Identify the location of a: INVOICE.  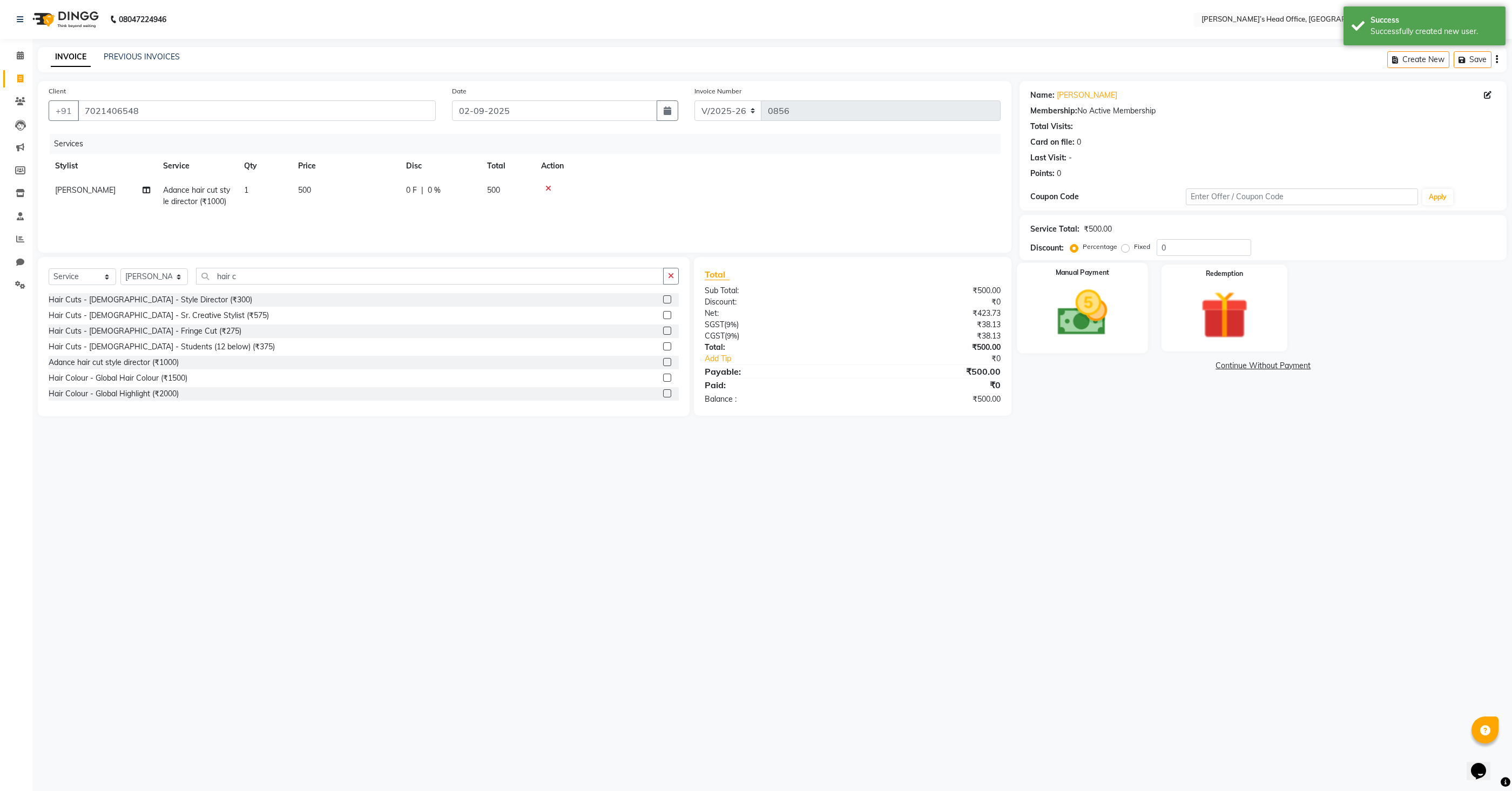
(71, 57).